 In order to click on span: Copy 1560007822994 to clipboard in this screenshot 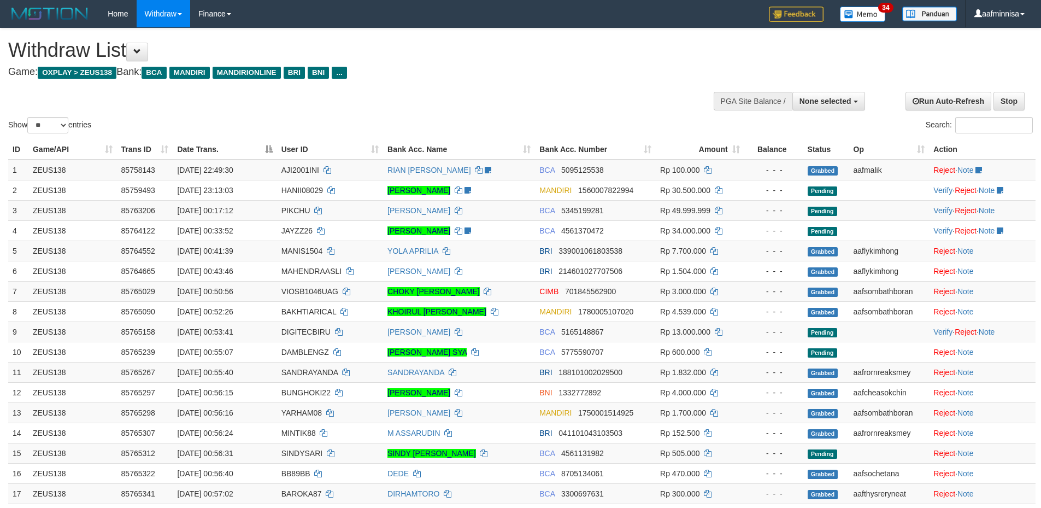, I will do `click(606, 190)`.